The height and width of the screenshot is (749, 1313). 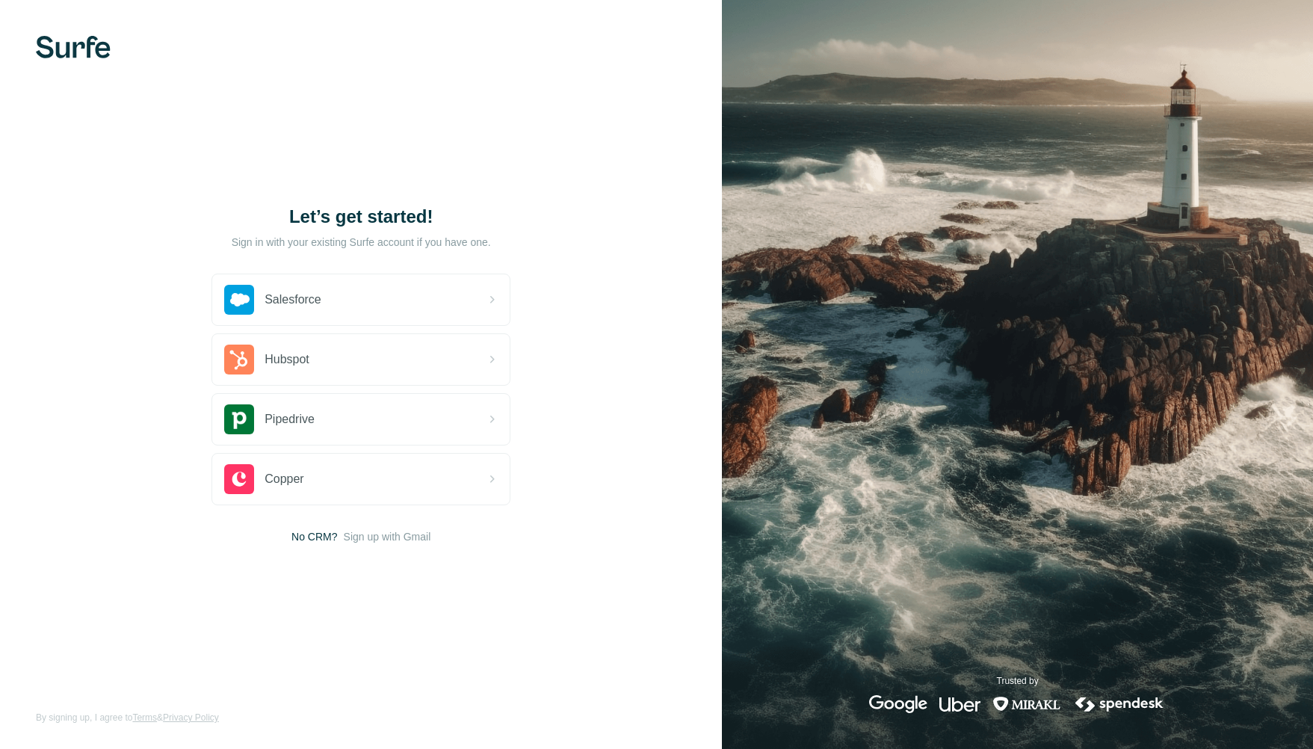 What do you see at coordinates (314, 537) in the screenshot?
I see `span: No CRM?` at bounding box center [314, 537].